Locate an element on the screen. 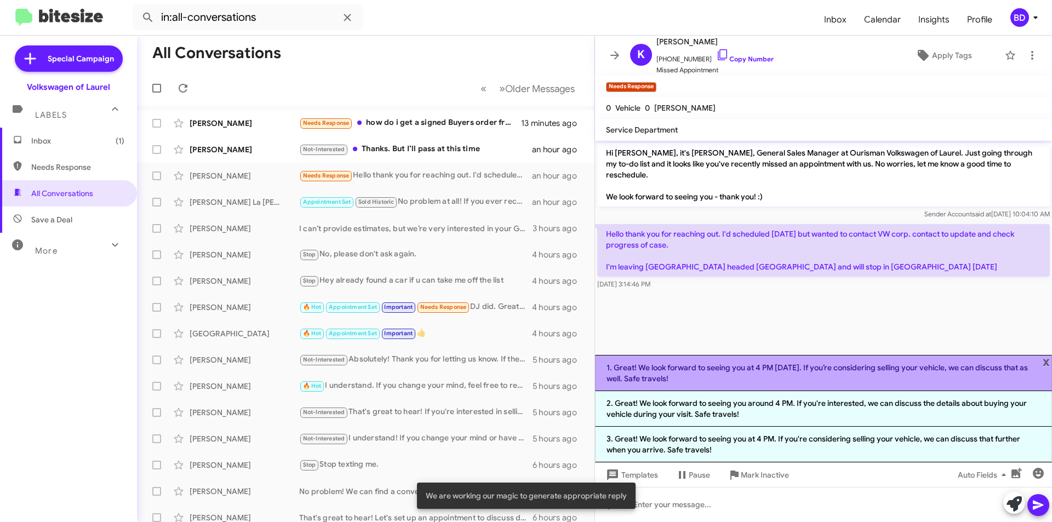 Image resolution: width=1052 pixels, height=522 pixels. div: No, please don't ask again. is located at coordinates (415, 254).